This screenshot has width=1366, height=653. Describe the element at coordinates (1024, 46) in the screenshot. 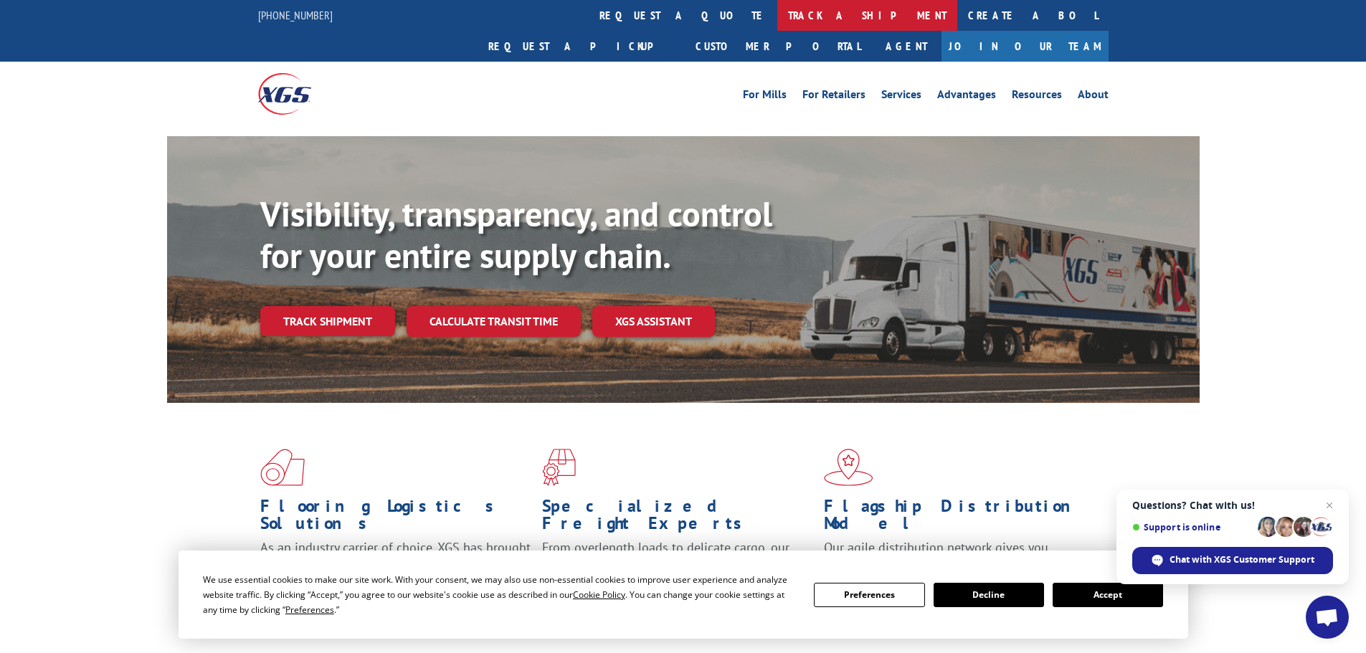

I see `a: Join Our Team` at that location.